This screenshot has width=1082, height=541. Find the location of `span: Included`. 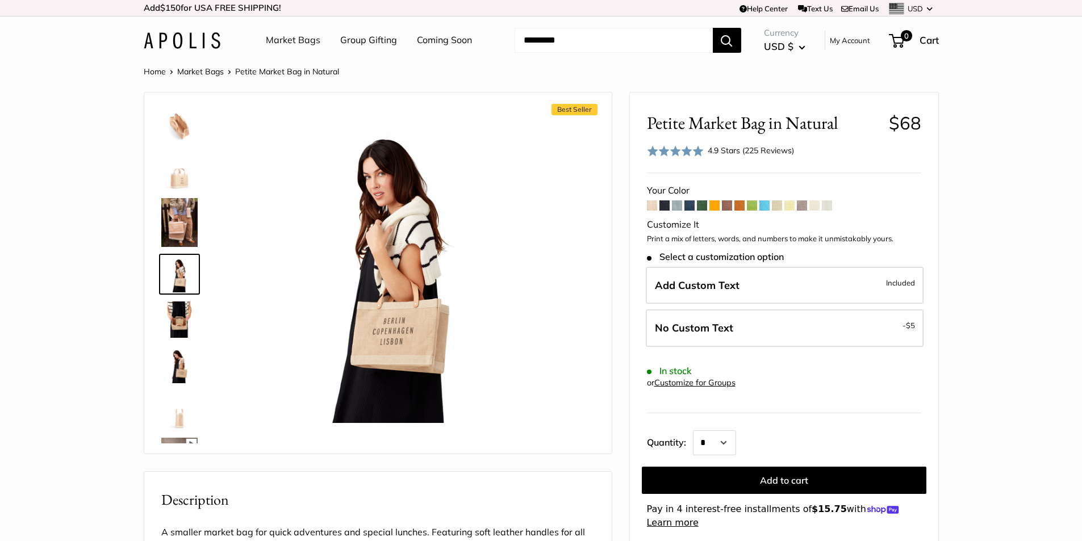

span: Included is located at coordinates (900, 283).